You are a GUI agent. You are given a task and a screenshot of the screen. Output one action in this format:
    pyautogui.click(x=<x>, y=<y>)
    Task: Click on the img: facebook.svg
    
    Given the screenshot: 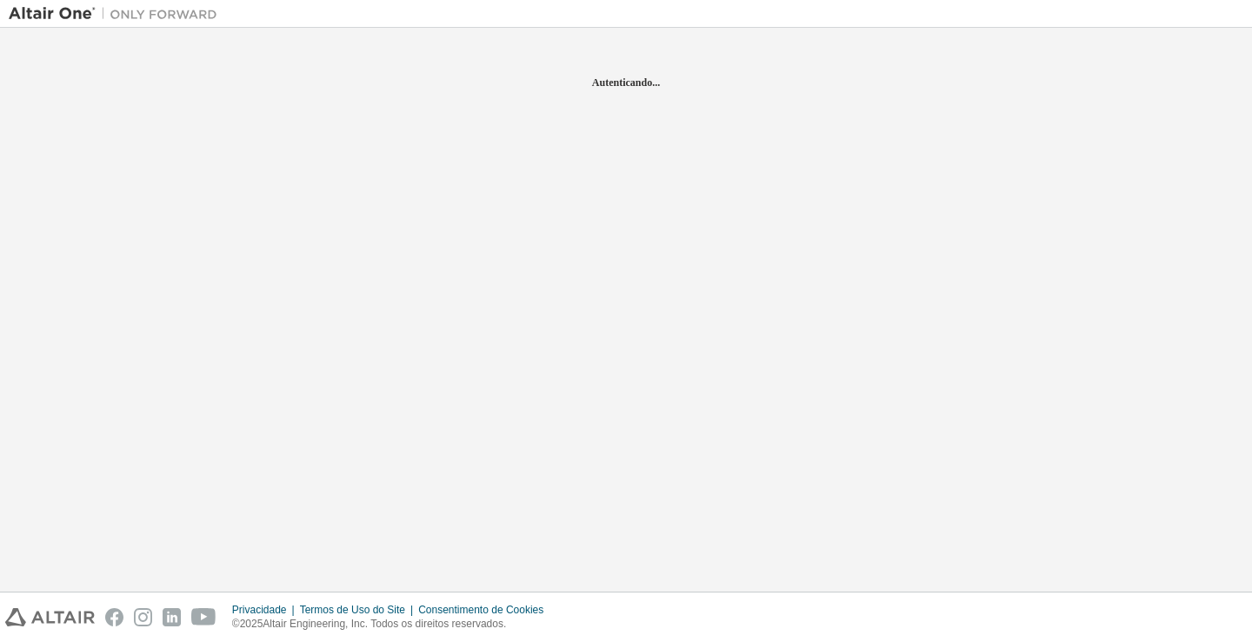 What is the action you would take?
    pyautogui.click(x=114, y=617)
    